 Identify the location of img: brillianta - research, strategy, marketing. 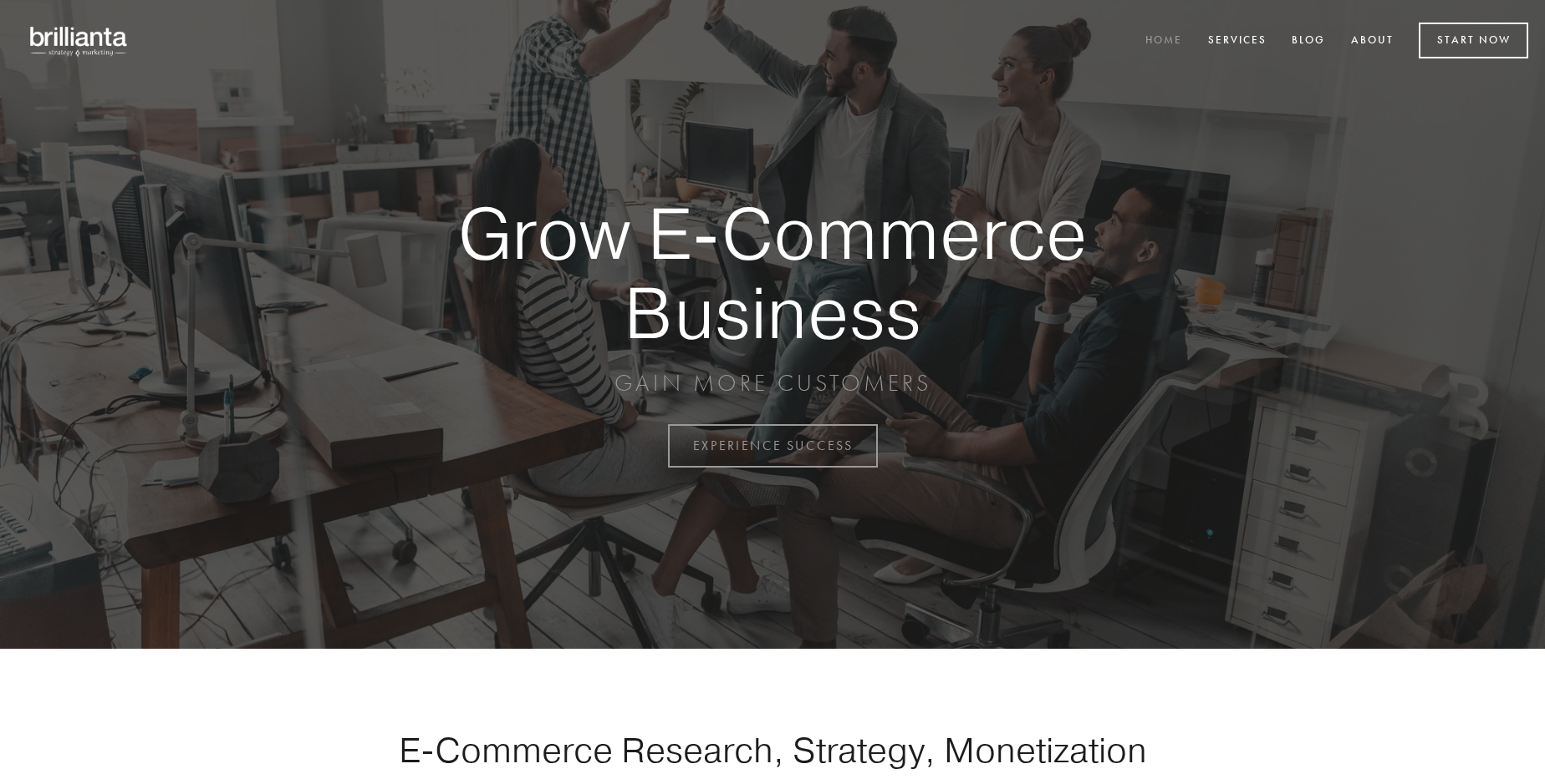
(79, 41).